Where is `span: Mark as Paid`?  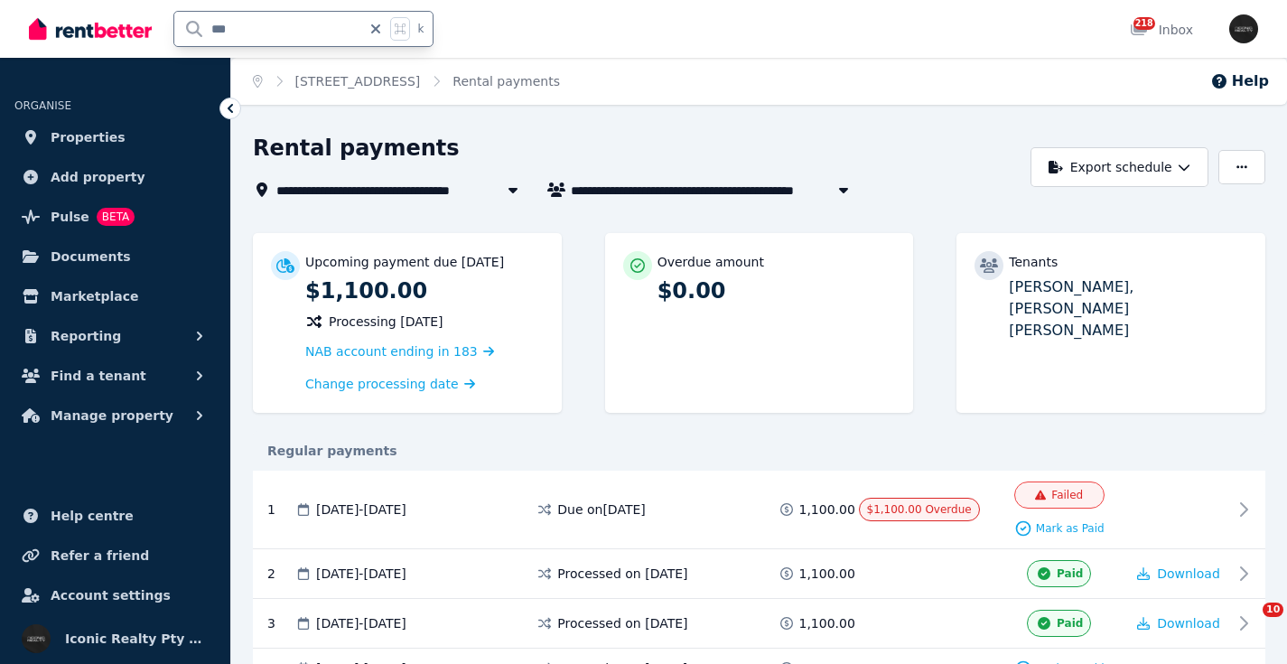 span: Mark as Paid is located at coordinates (1070, 528).